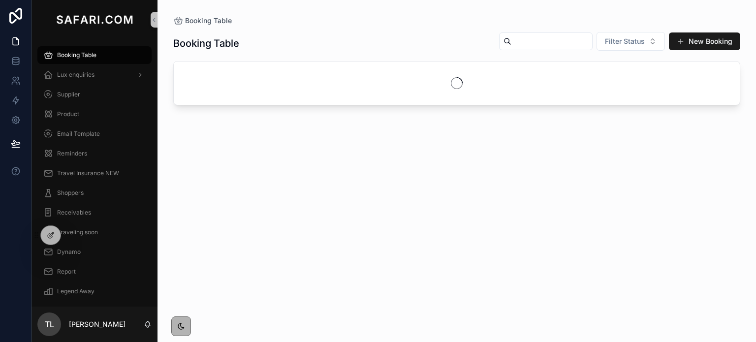 The image size is (756, 342). What do you see at coordinates (94, 291) in the screenshot?
I see `a: Legend Away` at bounding box center [94, 291].